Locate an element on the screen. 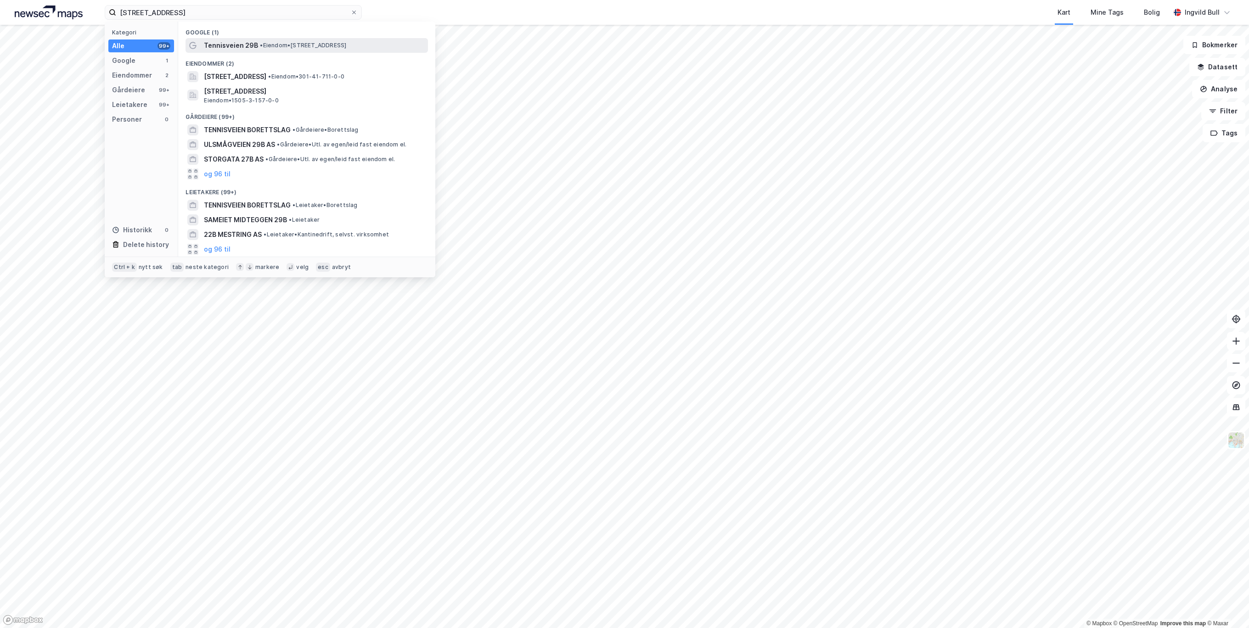 The width and height of the screenshot is (1249, 628). span: Leietaker • Kantinedrift, selvst. virksomhet is located at coordinates (326, 235).